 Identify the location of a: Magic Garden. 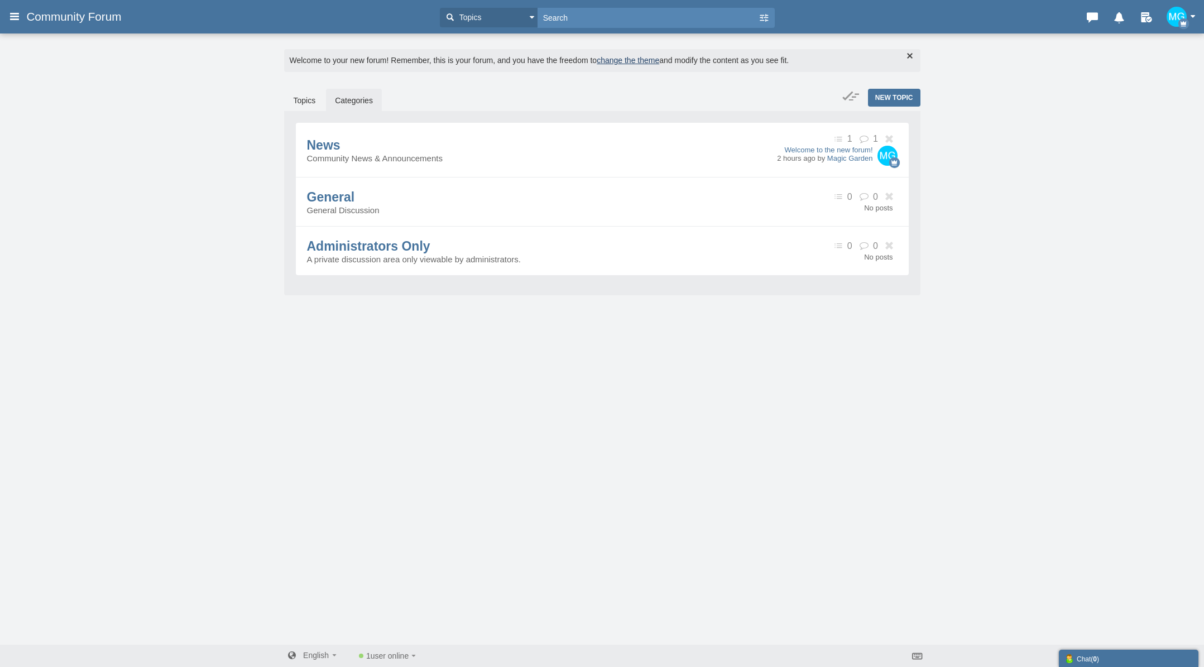
(850, 158).